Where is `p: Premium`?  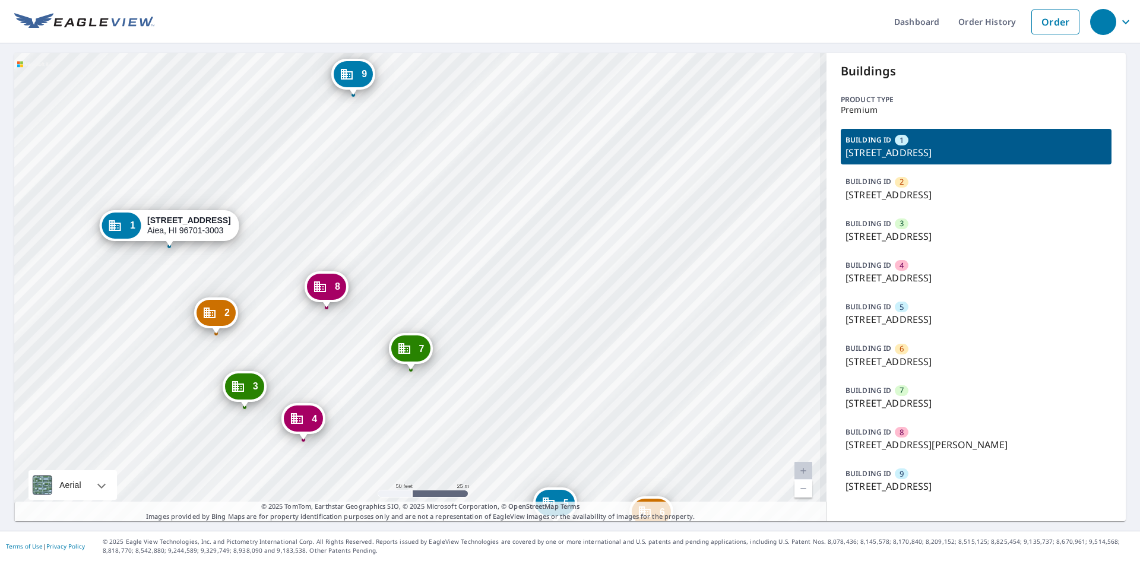 p: Premium is located at coordinates (976, 110).